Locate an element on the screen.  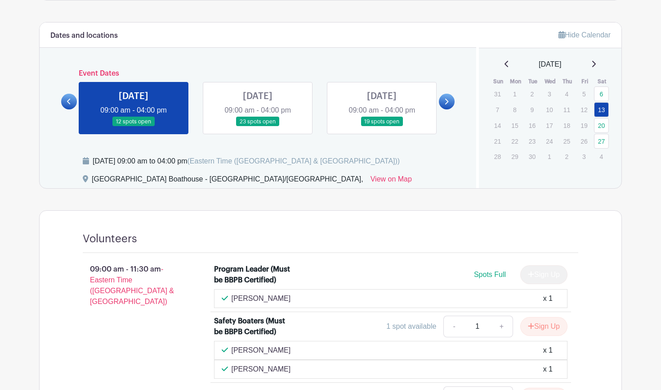
p: 24 is located at coordinates (549, 141).